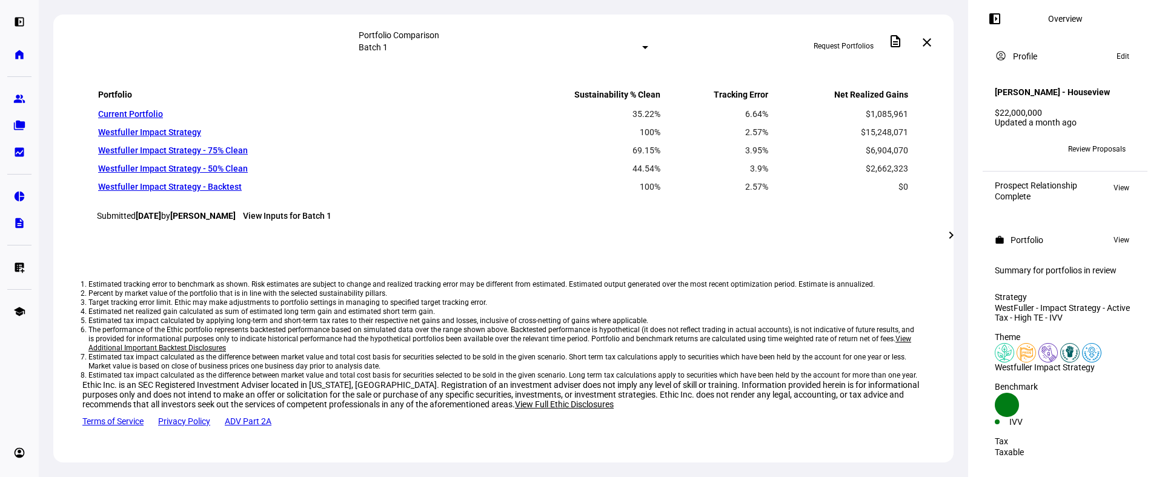  What do you see at coordinates (1065, 313) in the screenshot?
I see `div: WestFuller - Impact Strategy - Active Tax - High TE - IVV` at bounding box center [1065, 313].